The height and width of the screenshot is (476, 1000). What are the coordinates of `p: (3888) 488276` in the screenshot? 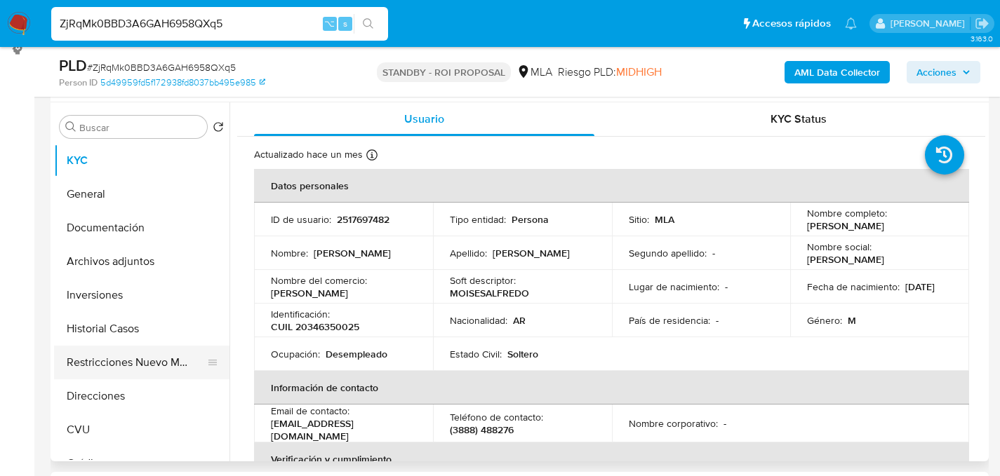 It's located at (481, 430).